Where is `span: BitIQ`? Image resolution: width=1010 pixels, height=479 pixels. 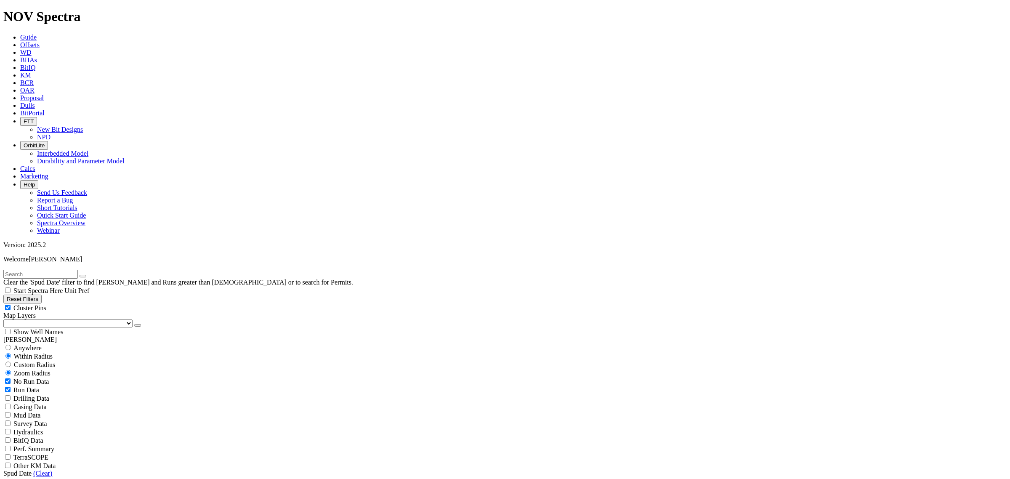
span: BitIQ is located at coordinates (28, 67).